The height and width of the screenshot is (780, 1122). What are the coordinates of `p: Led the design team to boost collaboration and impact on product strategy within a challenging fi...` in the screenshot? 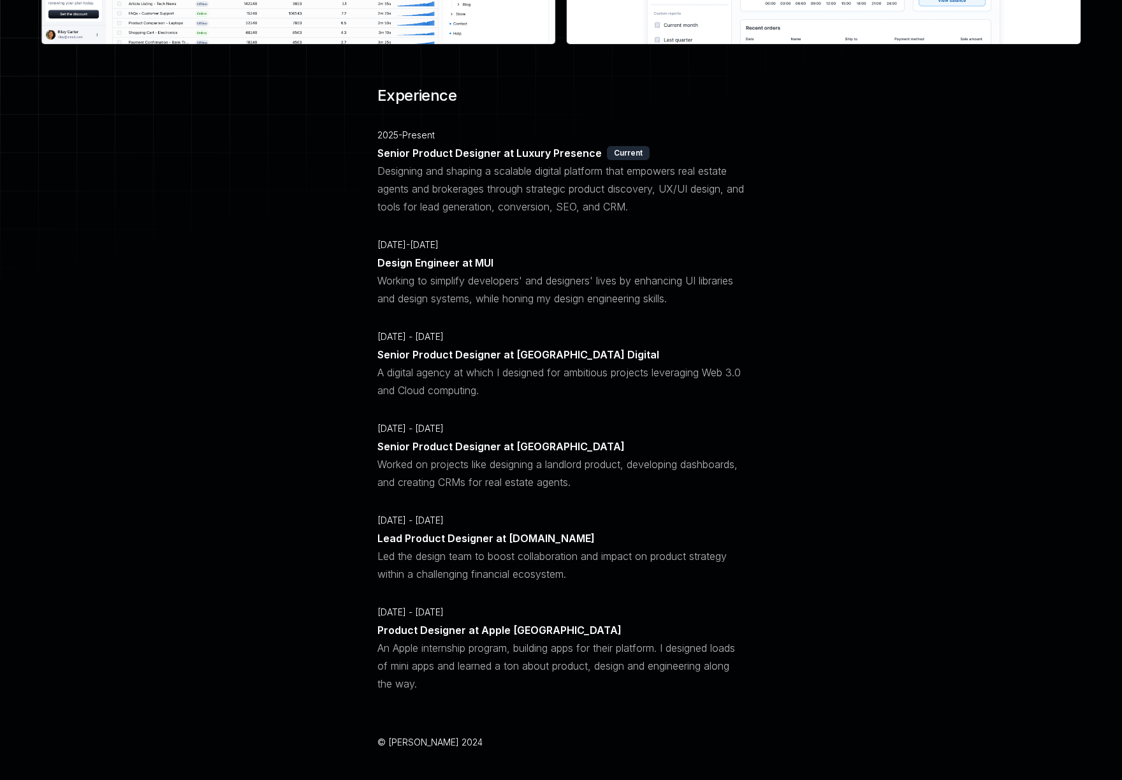 It's located at (561, 565).